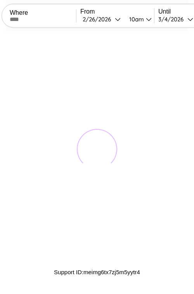 Image resolution: width=194 pixels, height=294 pixels. Describe the element at coordinates (139, 19) in the screenshot. I see `button: 10am` at that location.